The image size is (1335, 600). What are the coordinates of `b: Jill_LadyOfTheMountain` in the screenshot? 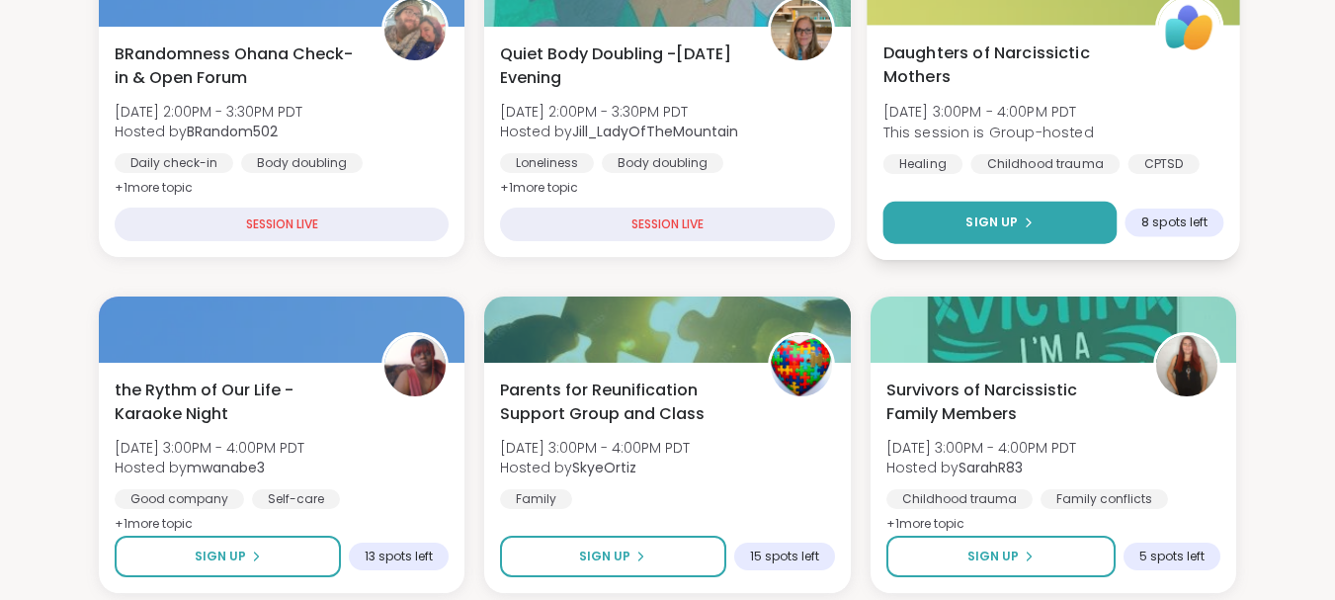 It's located at (655, 131).